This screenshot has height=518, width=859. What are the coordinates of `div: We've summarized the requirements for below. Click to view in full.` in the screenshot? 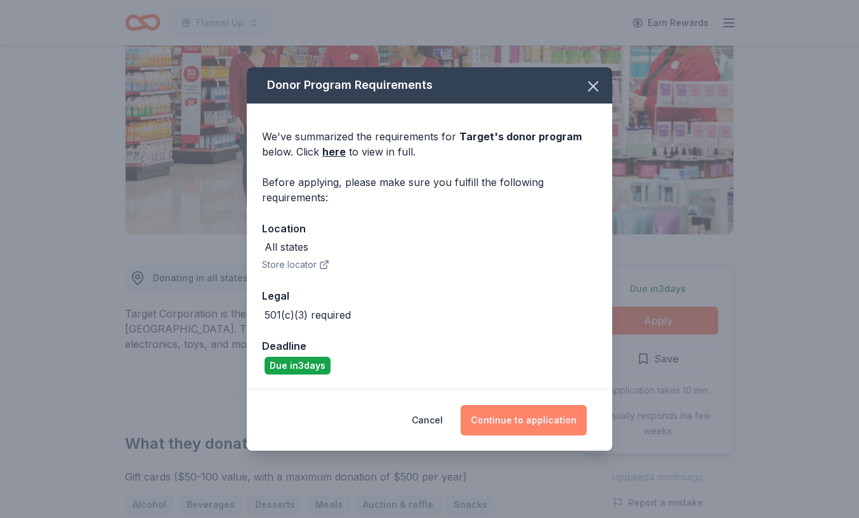 It's located at (430, 144).